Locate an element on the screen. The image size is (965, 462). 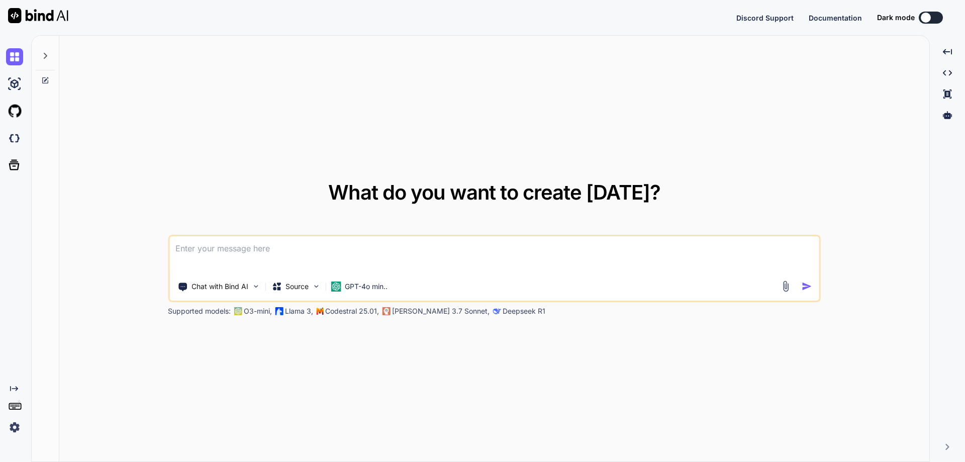
img: GPT-4o mini is located at coordinates (336, 287).